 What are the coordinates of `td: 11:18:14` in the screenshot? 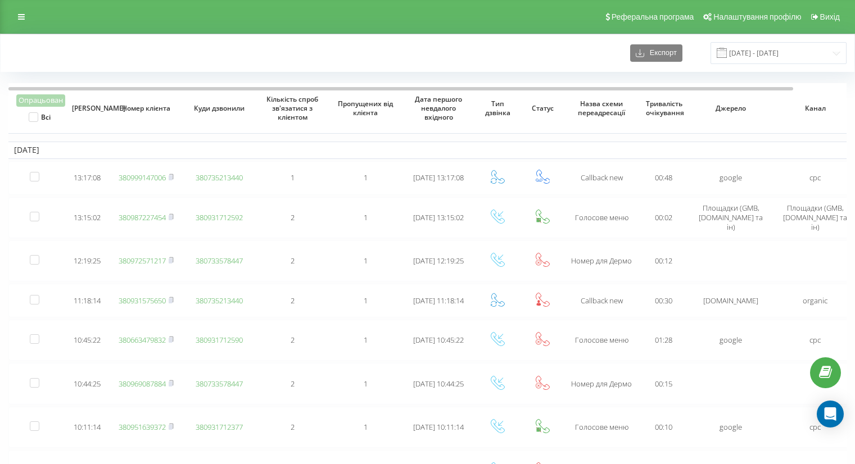 It's located at (87, 301).